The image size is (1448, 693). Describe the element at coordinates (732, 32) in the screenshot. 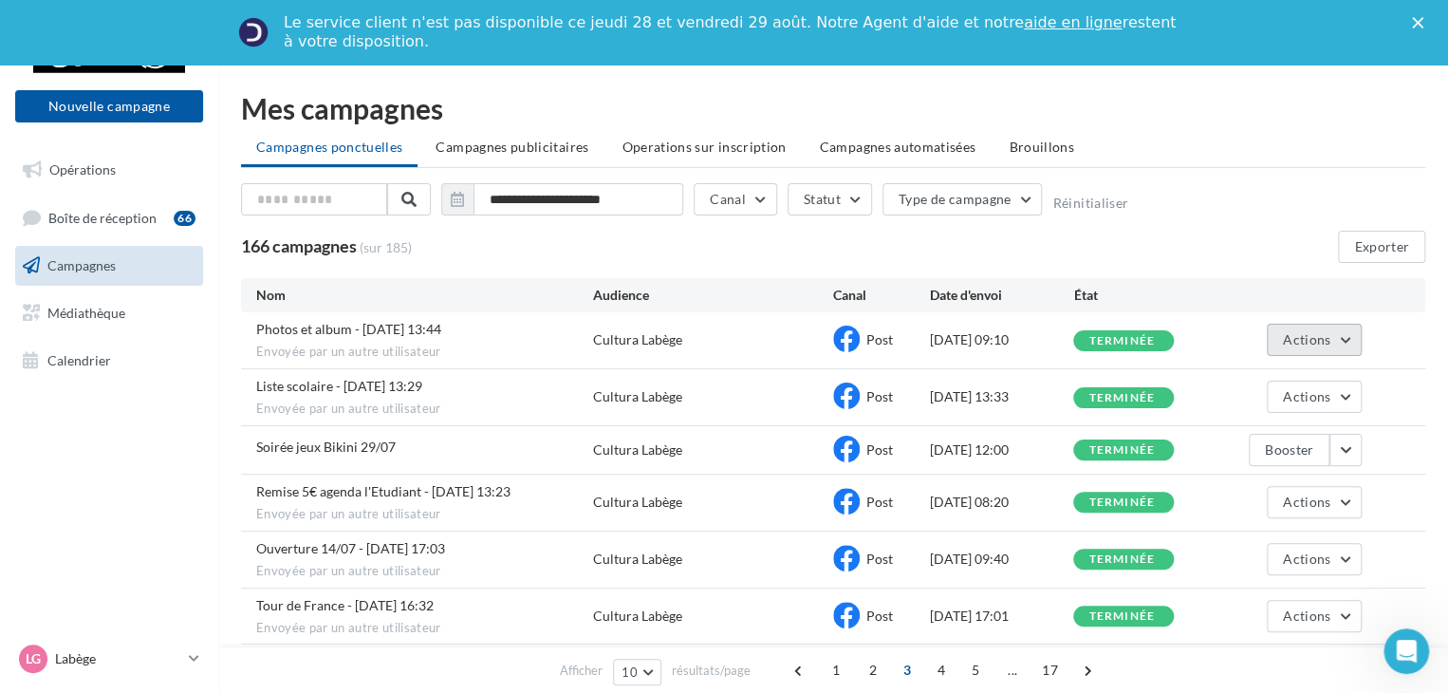

I see `div: Le service client n'est pas disponible ce jeudi 28 et vendredi 29 août. Notre Agent d'aide et not...` at that location.